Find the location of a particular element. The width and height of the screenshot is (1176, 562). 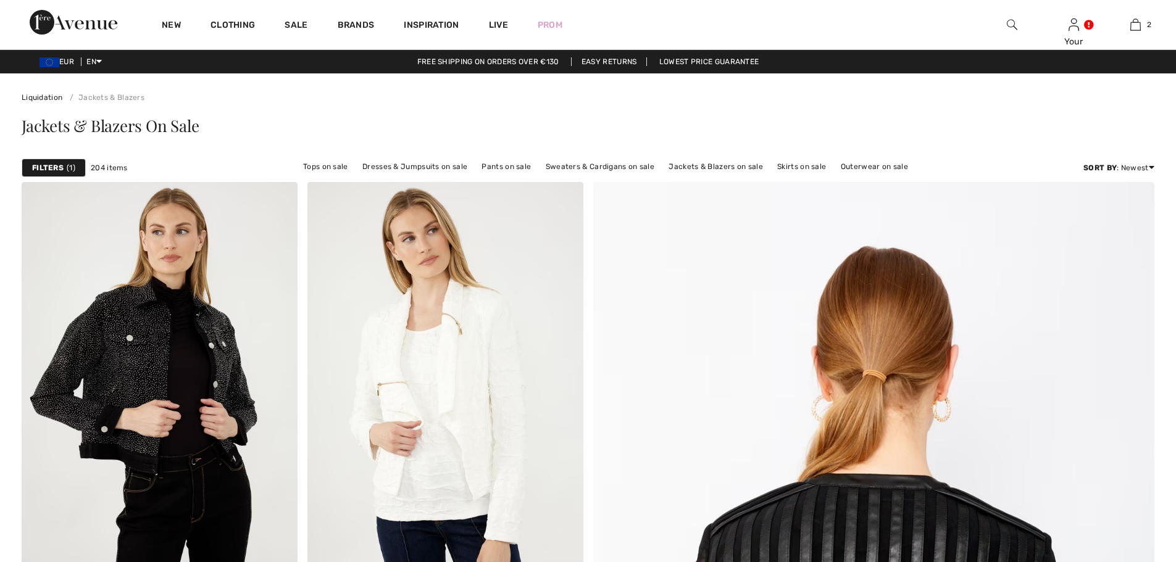

a: Skirts on sale is located at coordinates (801, 167).